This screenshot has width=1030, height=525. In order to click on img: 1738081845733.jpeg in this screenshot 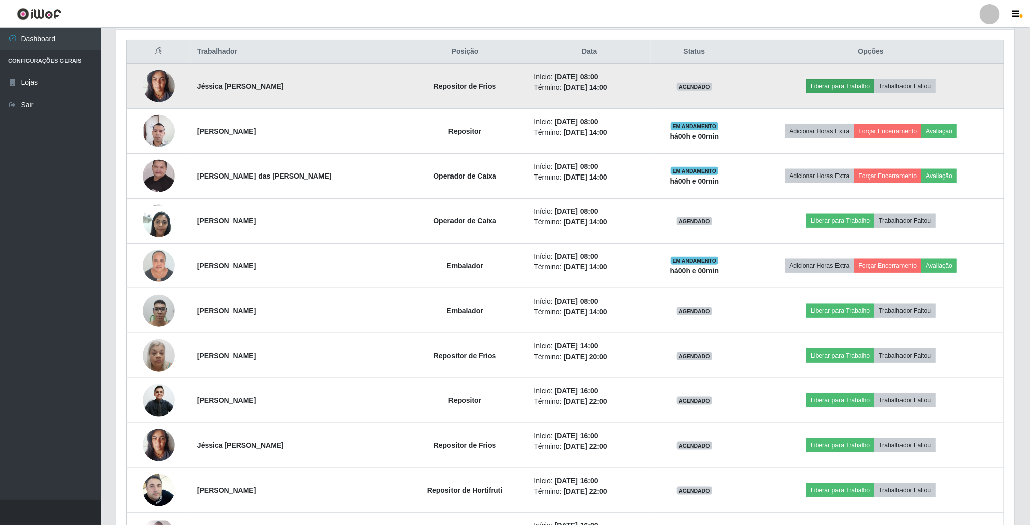, I will do `click(159, 131)`.